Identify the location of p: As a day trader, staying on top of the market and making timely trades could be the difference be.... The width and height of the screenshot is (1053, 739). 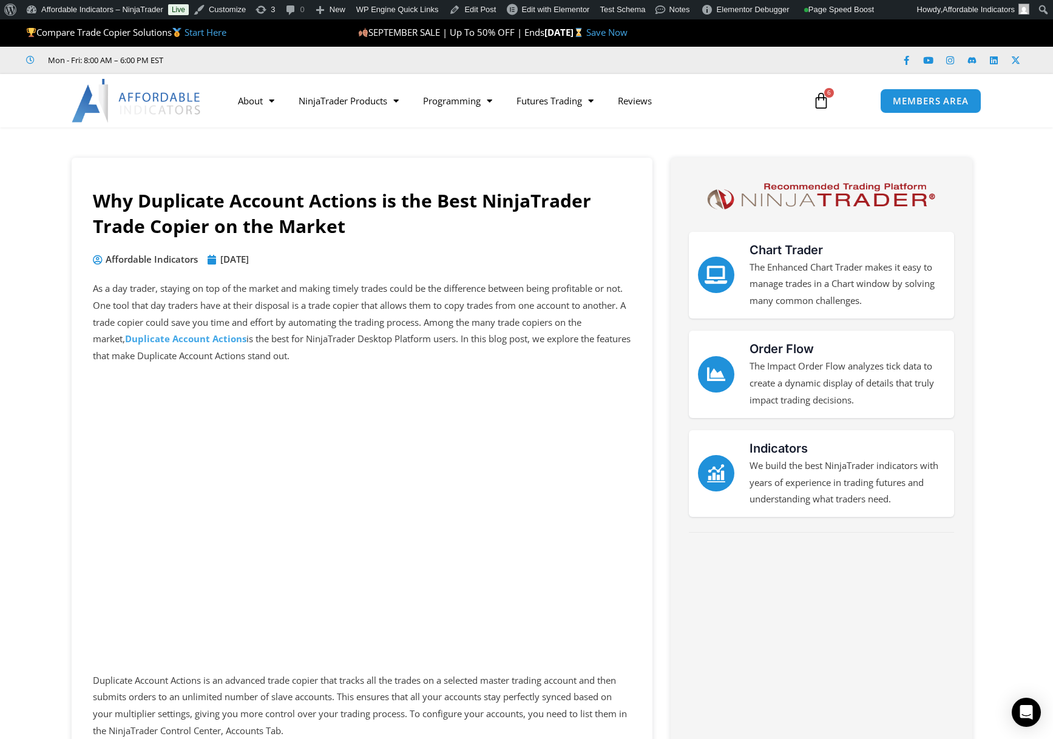
(362, 322).